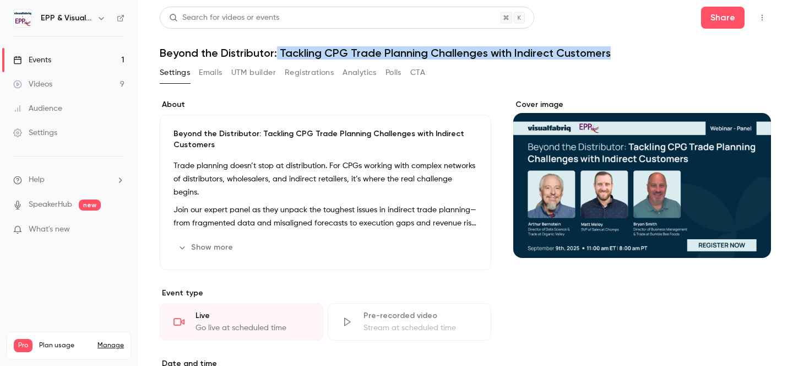 This screenshot has height=366, width=793. I want to click on button: Settings, so click(175, 73).